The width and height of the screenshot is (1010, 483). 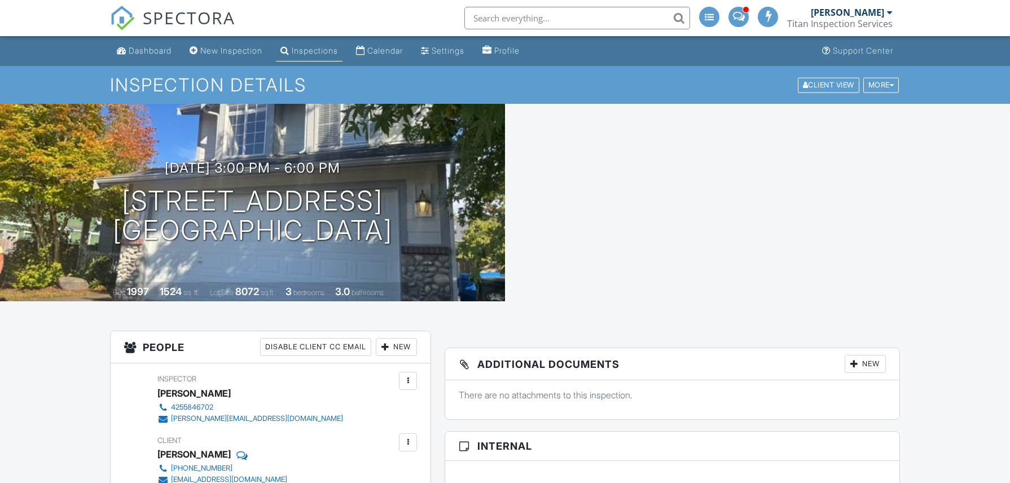 What do you see at coordinates (288, 291) in the screenshot?
I see `div: 3` at bounding box center [288, 291].